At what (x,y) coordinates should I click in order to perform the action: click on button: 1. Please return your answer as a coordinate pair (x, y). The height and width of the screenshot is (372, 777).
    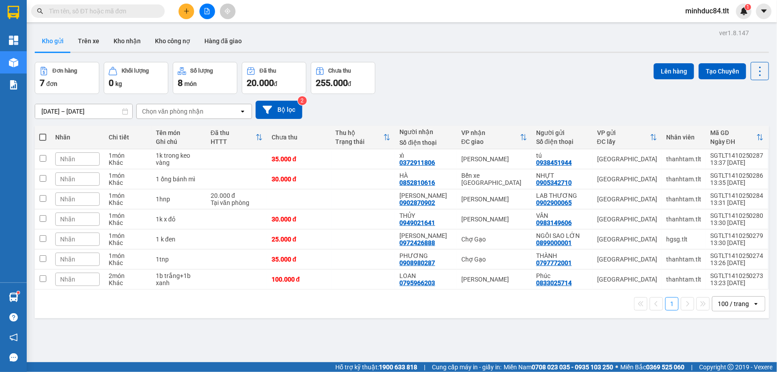
    Looking at the image, I should click on (672, 304).